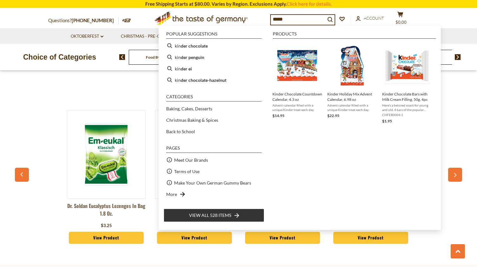  I want to click on span: $0.00, so click(401, 22).